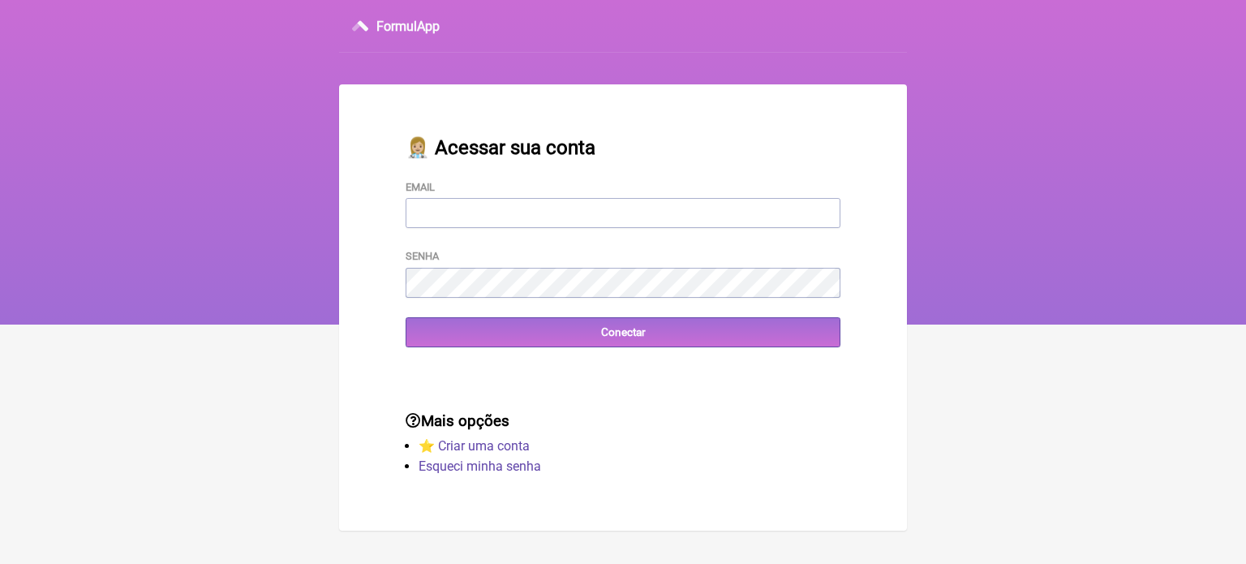 The height and width of the screenshot is (564, 1246). I want to click on h3: FormulApp, so click(408, 26).